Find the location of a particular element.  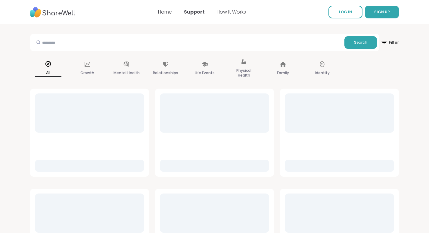

p: Life Events is located at coordinates (205, 73).